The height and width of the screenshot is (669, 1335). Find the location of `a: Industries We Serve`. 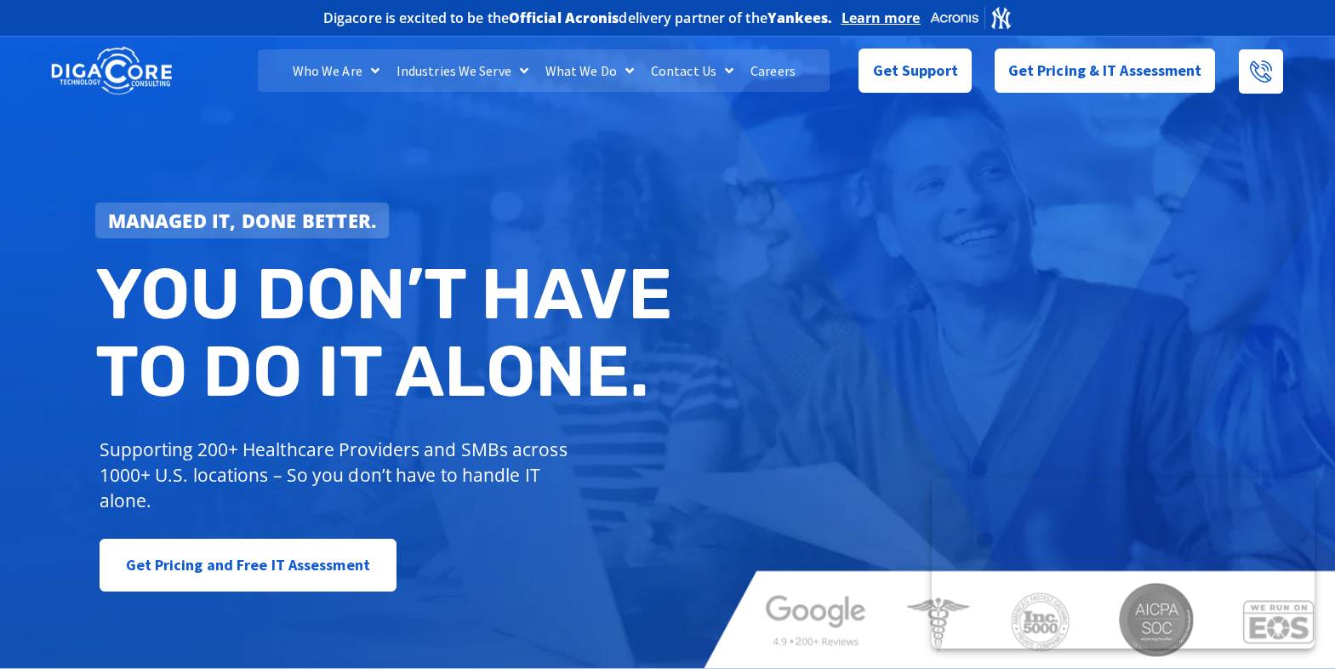

a: Industries We Serve is located at coordinates (462, 71).